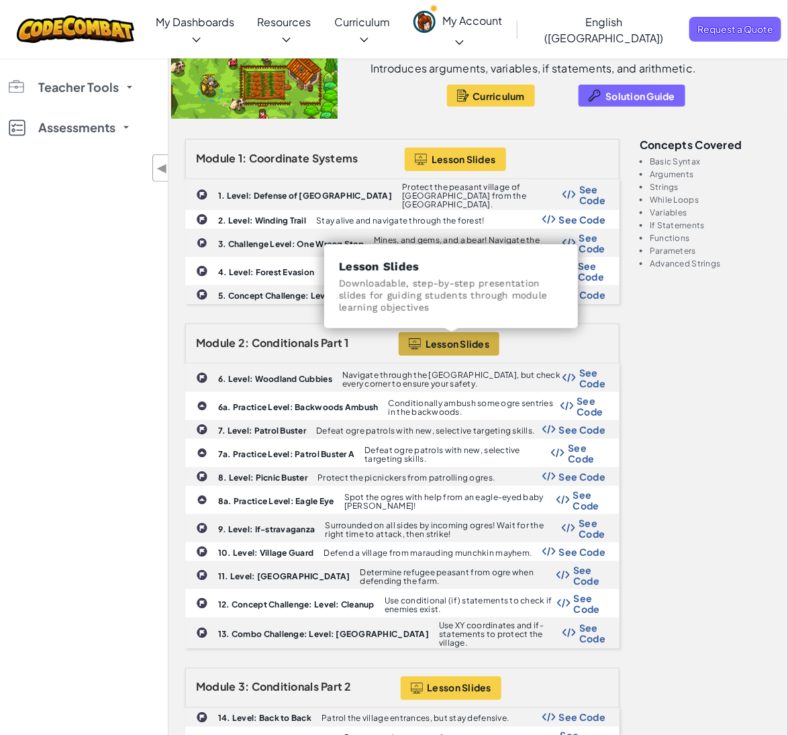  I want to click on a: 9. Level: If-stravaganza Surrounded on all sides by incoming ogres! Wait for the right time to at..., so click(402, 528).